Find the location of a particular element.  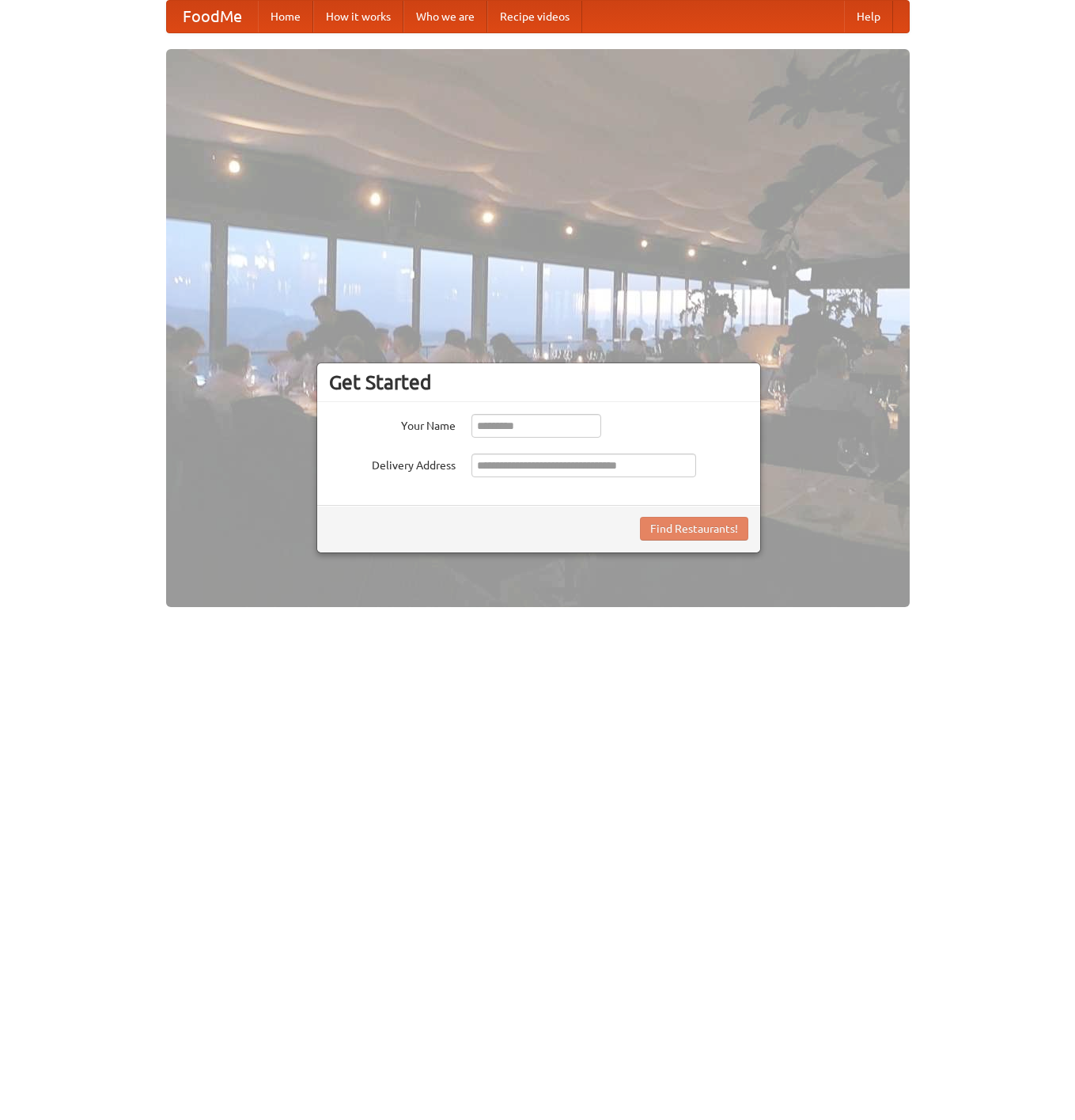

a: How it works is located at coordinates (359, 16).